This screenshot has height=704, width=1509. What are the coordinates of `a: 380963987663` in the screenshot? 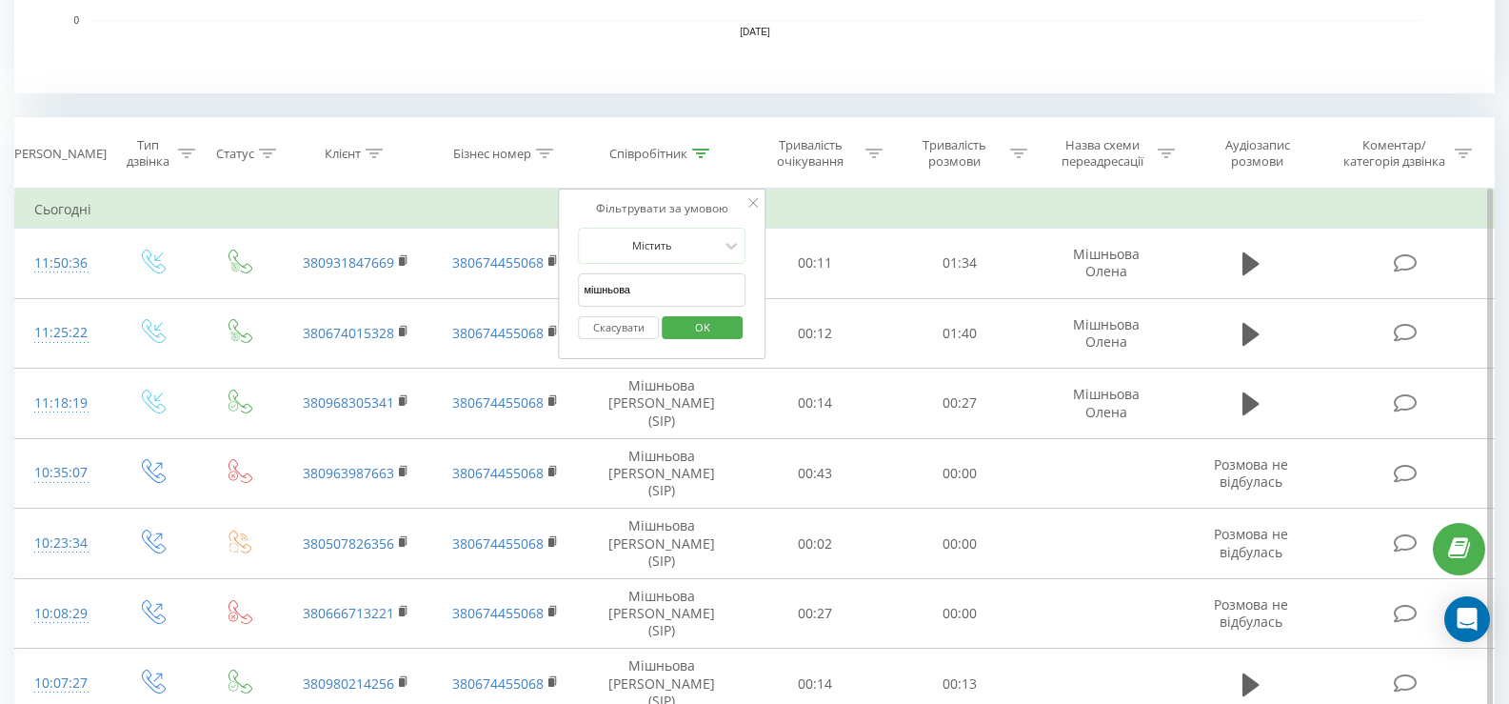 It's located at (349, 472).